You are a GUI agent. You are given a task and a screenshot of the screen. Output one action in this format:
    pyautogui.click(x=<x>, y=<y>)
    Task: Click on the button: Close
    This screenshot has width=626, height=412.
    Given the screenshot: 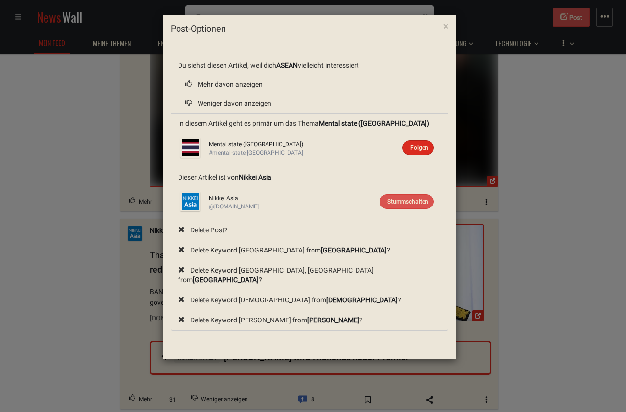 What is the action you would take?
    pyautogui.click(x=445, y=26)
    